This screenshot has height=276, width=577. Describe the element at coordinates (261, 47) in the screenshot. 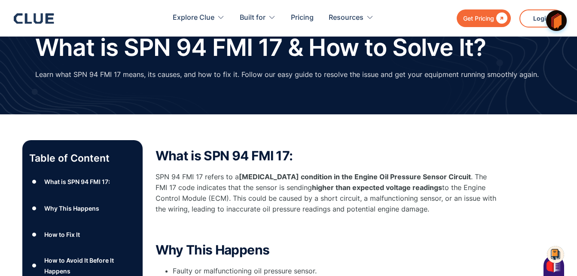

I see `h1: What is SPN 94 FMI 17 & How to Solve It?` at that location.